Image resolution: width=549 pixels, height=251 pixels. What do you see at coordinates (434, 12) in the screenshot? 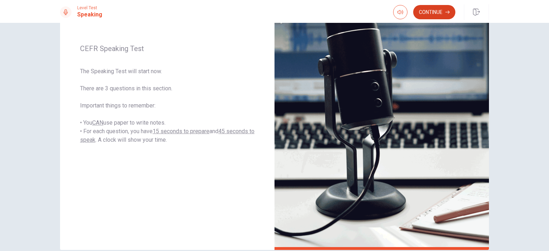
I see `button: Continue` at bounding box center [434, 12].